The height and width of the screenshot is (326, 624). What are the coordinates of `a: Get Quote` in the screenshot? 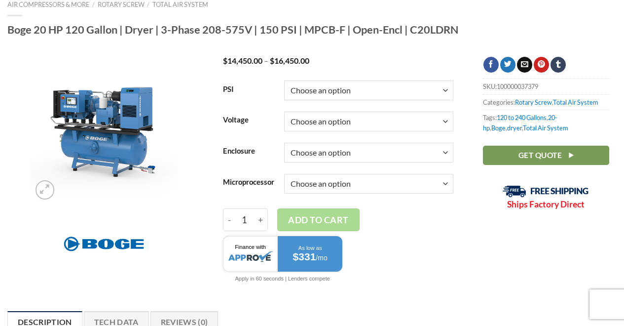 It's located at (546, 155).